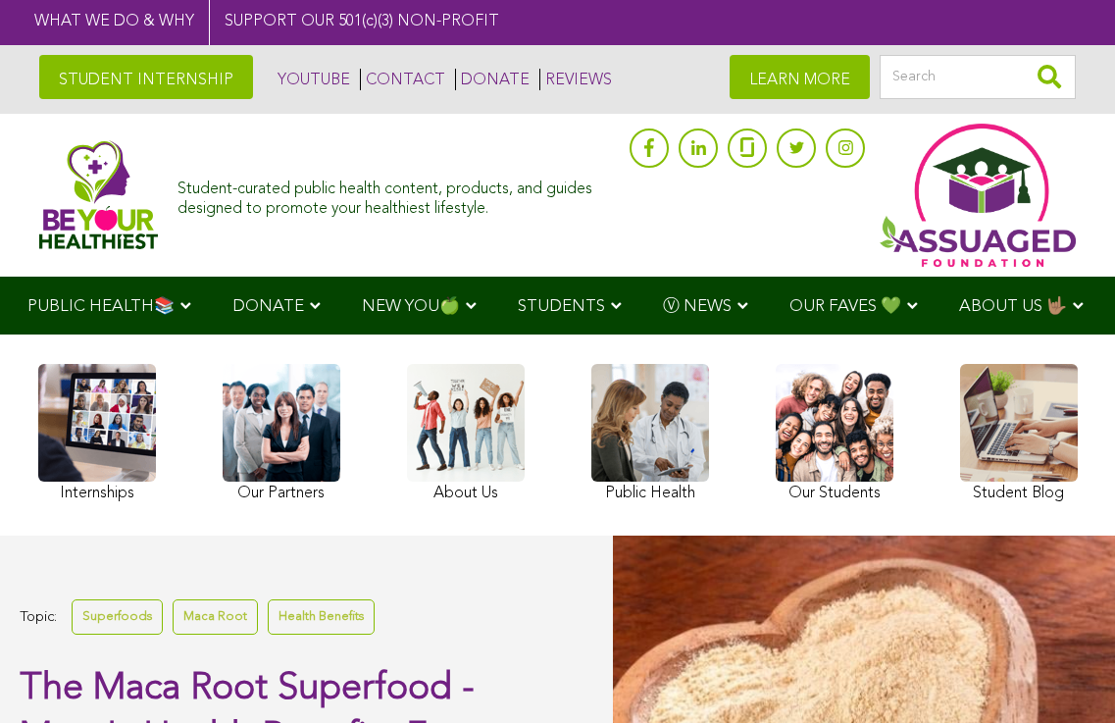  Describe the element at coordinates (398, 194) in the screenshot. I see `div: Student-curated public health content, products, and guides designed to promote your healthiest l...` at that location.